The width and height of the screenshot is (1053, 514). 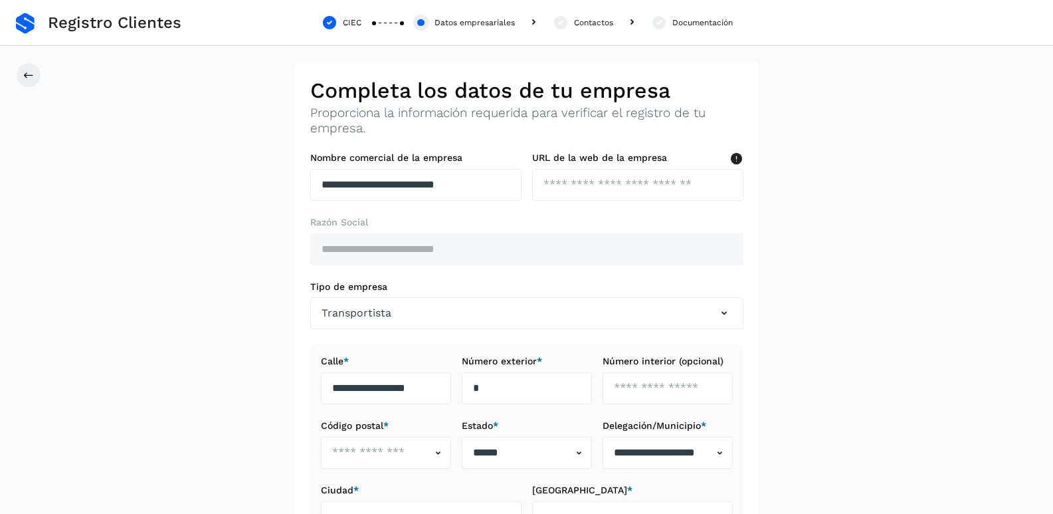 I want to click on div: Contactos, so click(x=593, y=23).